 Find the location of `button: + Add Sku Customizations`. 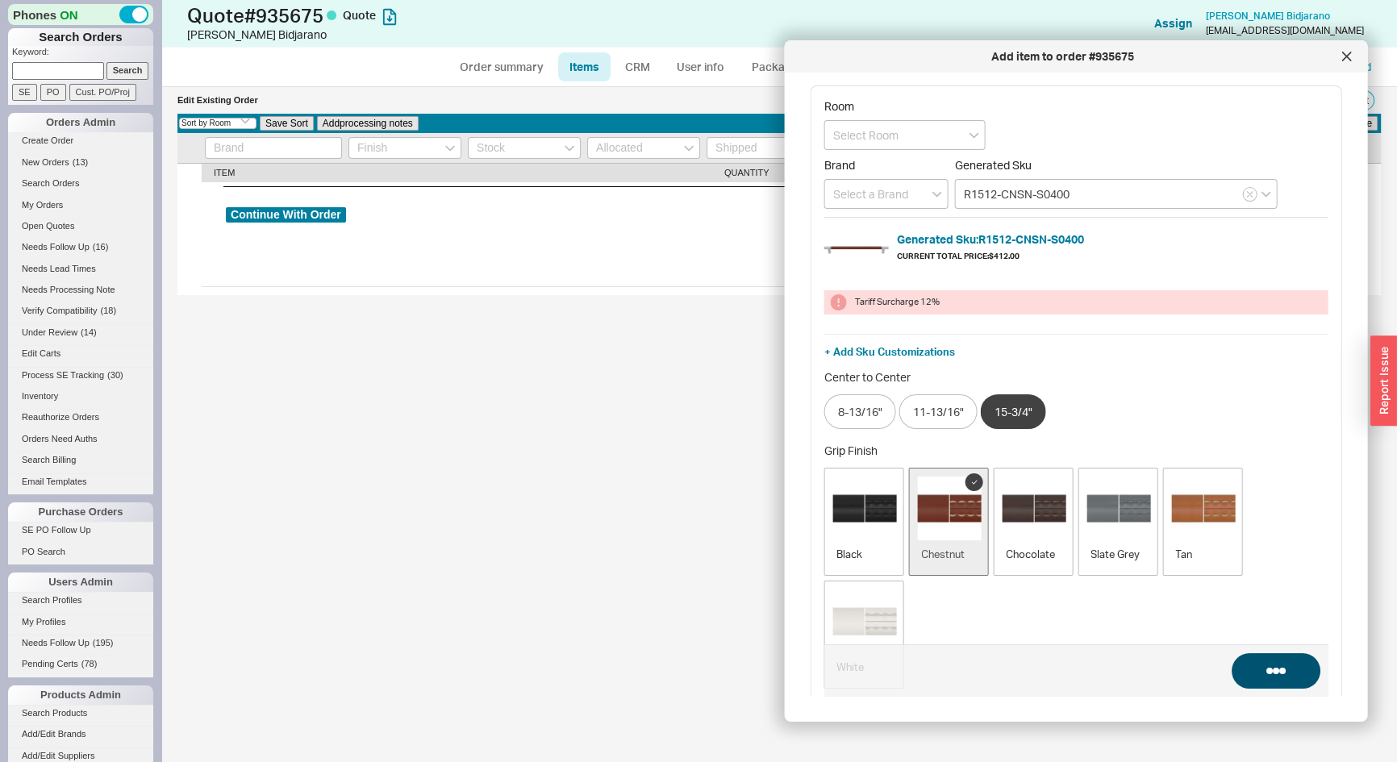

button: + Add Sku Customizations is located at coordinates (890, 352).